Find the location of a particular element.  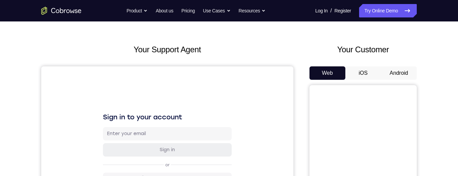

h1: Sign in to your account is located at coordinates (126, 51).